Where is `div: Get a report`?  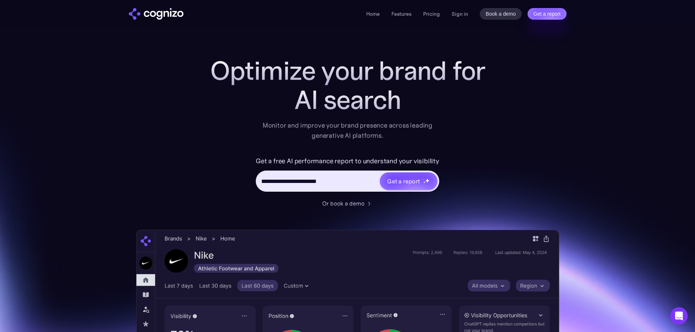 div: Get a report is located at coordinates (403, 181).